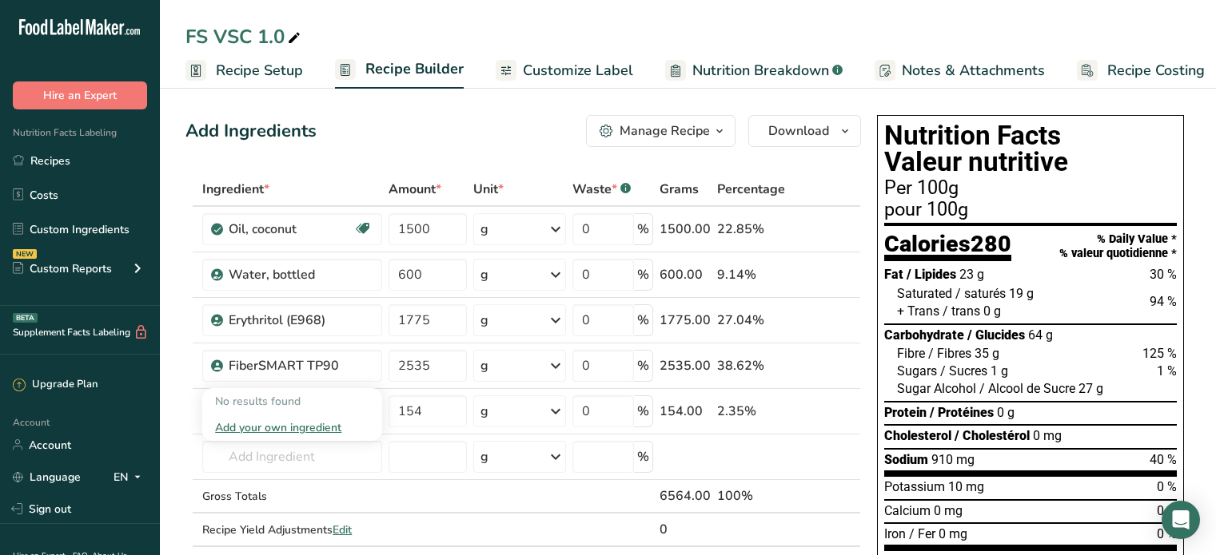 Image resolution: width=1216 pixels, height=555 pixels. Describe the element at coordinates (685, 412) in the screenshot. I see `div: 154.00` at that location.